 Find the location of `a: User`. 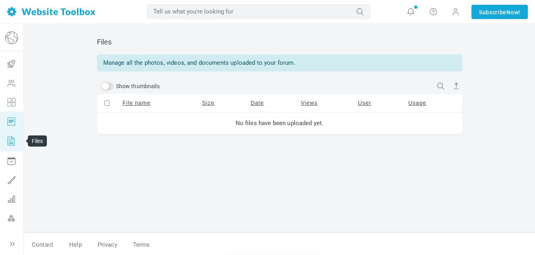

a: User is located at coordinates (365, 103).